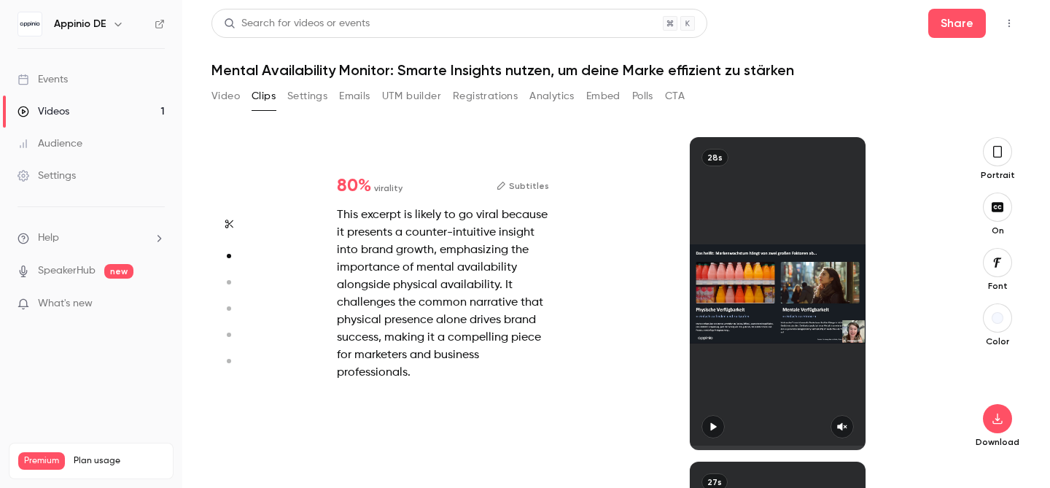  What do you see at coordinates (997, 175) in the screenshot?
I see `p: Portrait` at bounding box center [997, 175].